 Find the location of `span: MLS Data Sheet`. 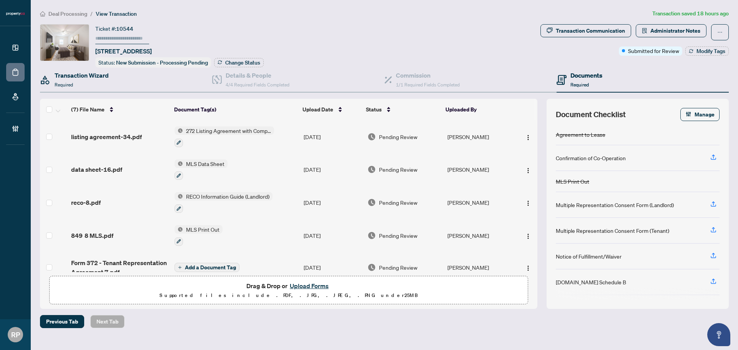

span: MLS Data Sheet is located at coordinates (205, 164).